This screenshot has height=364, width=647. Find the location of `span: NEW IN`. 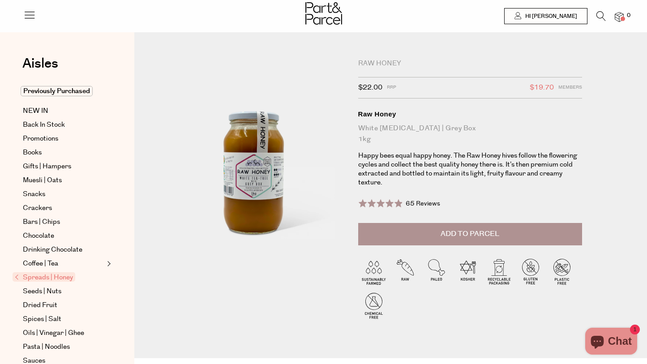

span: NEW IN is located at coordinates (35, 111).